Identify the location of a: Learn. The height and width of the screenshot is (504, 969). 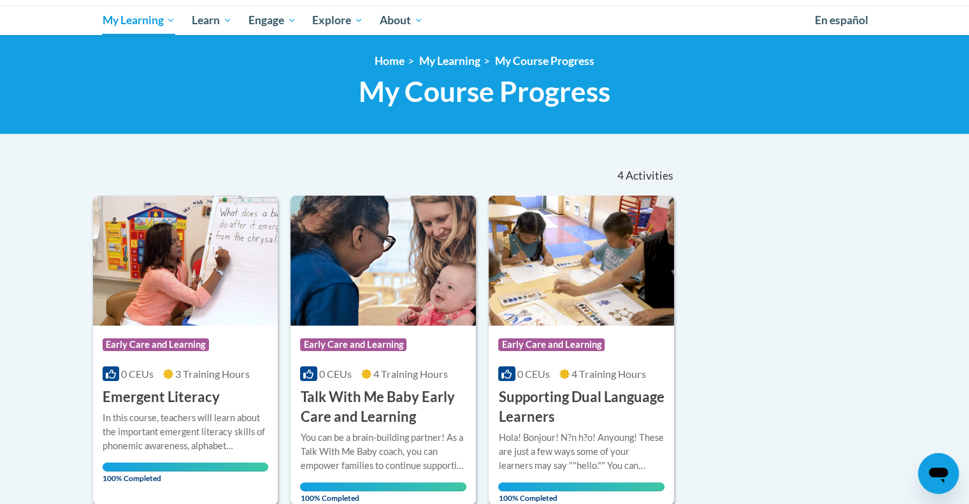
(212, 20).